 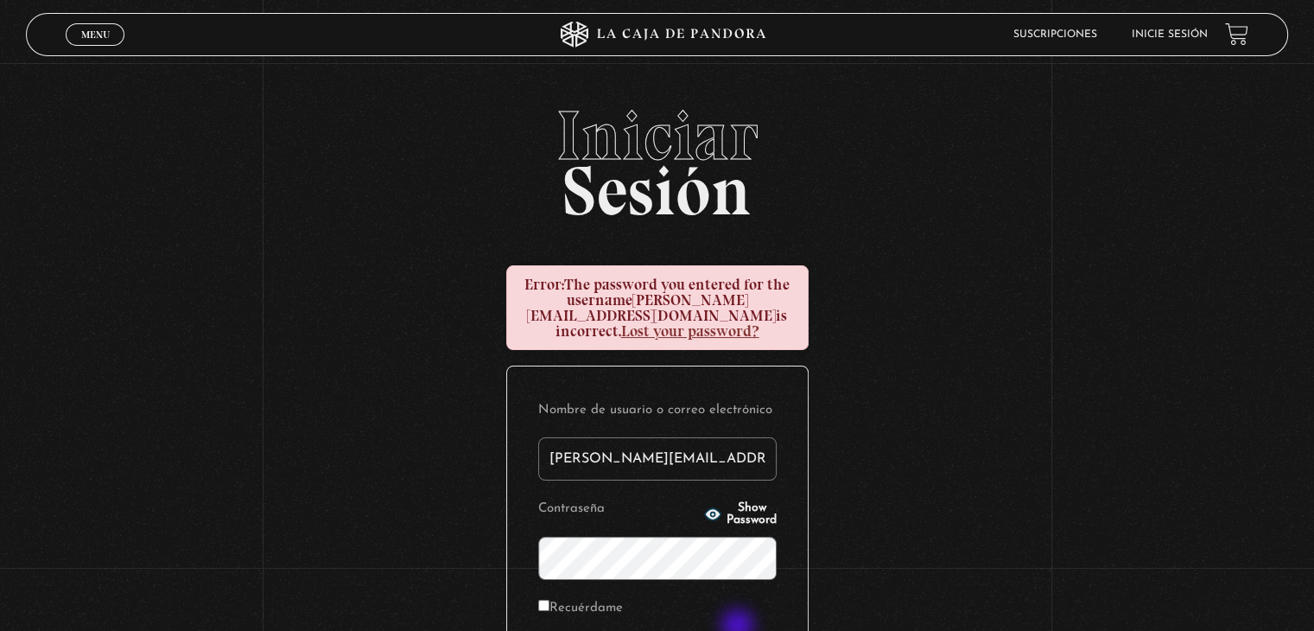 I want to click on a: View your shopping cart, so click(x=1236, y=34).